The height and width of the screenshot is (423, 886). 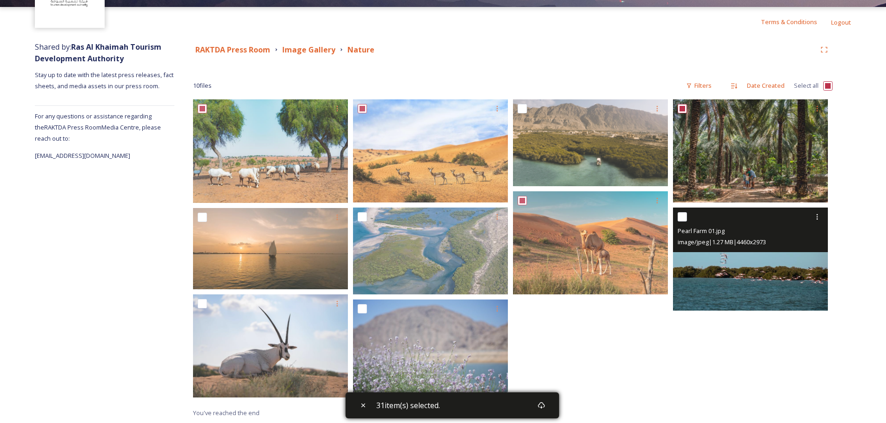 I want to click on span: For any questions or assistance regarding the RAKTDA Press Room Media Centre, please reach out to:, so click(x=98, y=127).